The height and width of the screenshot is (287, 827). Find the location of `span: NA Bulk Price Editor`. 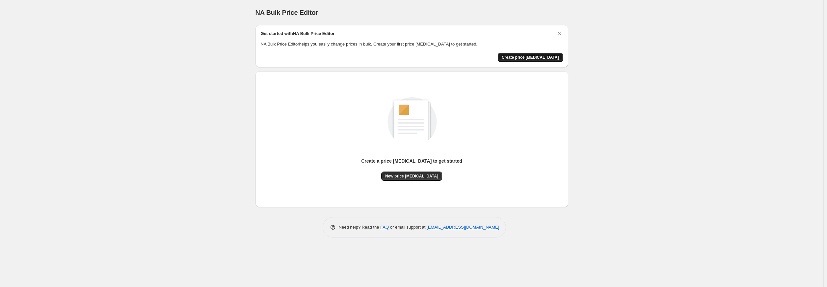

span: NA Bulk Price Editor is located at coordinates (287, 13).